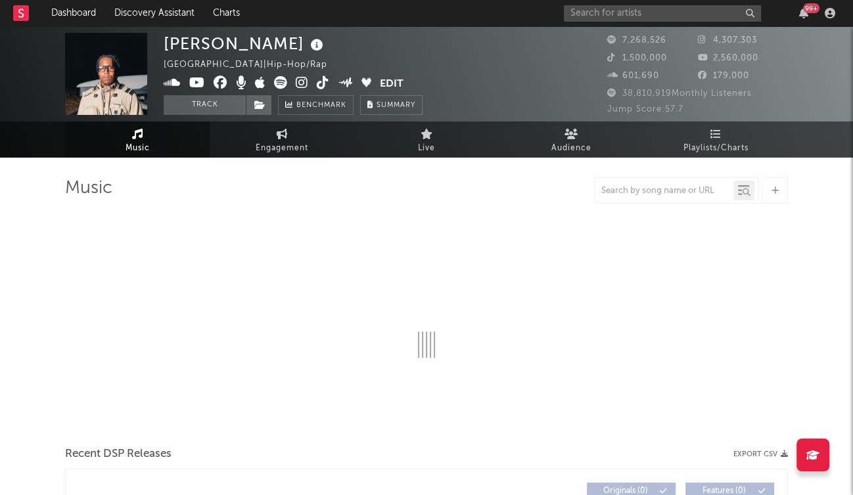 The image size is (853, 495). What do you see at coordinates (664, 191) in the screenshot?
I see `input: Search by song name or URL` at bounding box center [664, 191].